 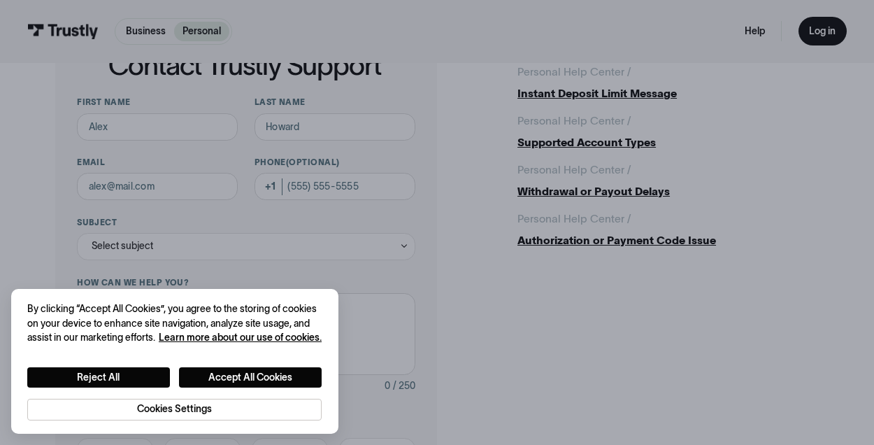 What do you see at coordinates (174, 361) in the screenshot?
I see `div: Privacy` at bounding box center [174, 361].